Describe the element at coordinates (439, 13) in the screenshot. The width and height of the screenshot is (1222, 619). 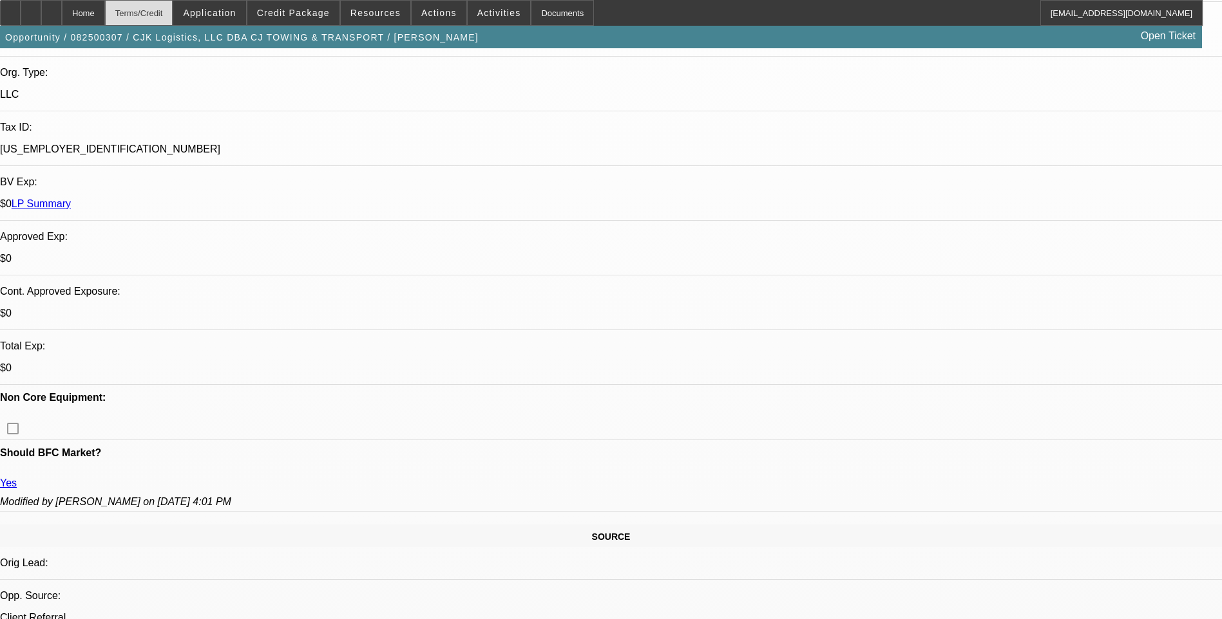
I see `button: Actions` at that location.